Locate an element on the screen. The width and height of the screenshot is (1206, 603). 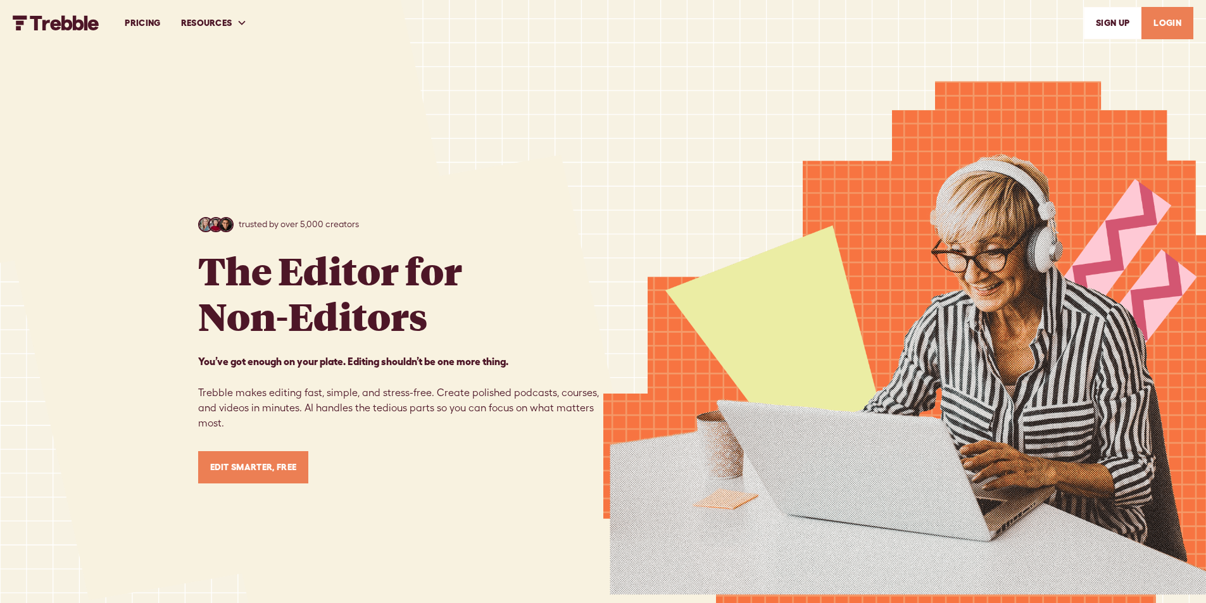
a: SIGn UP is located at coordinates (1112, 23).